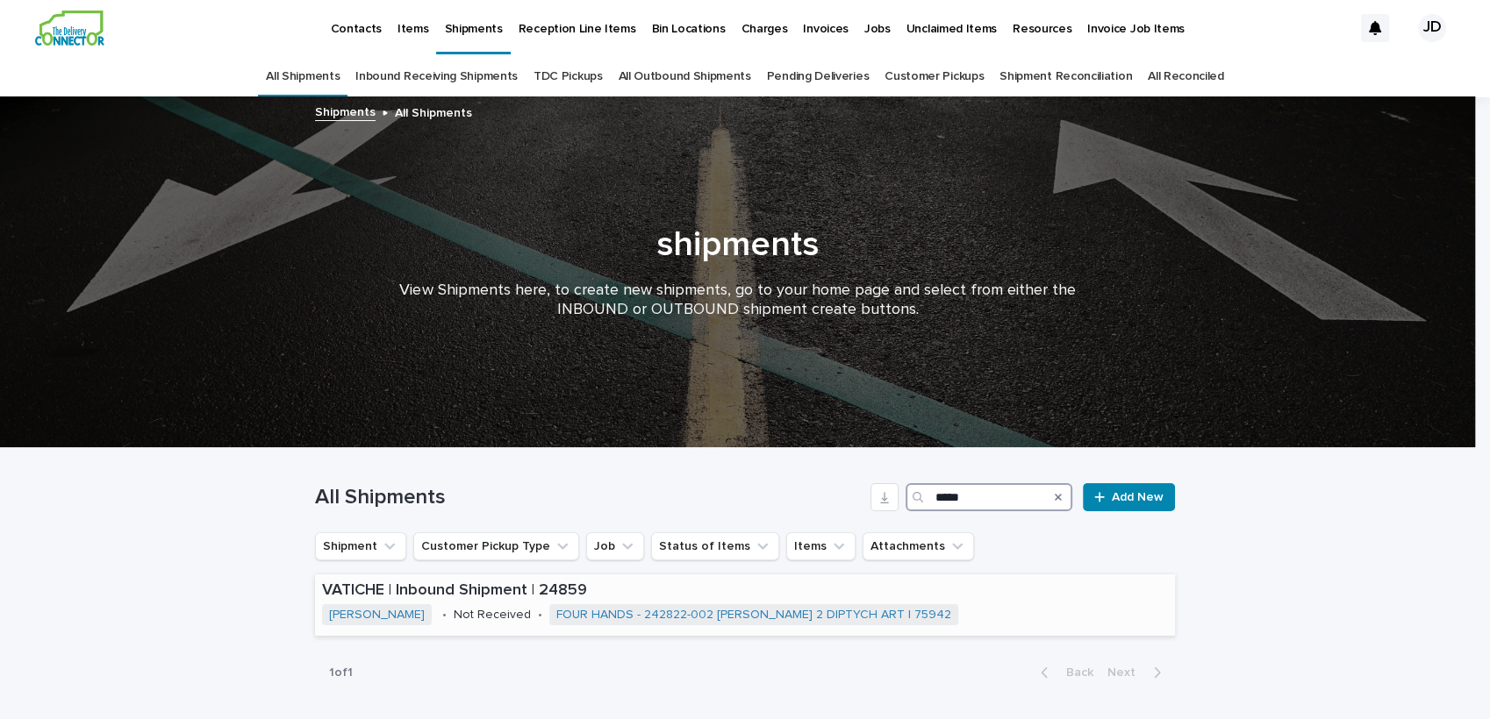 Image resolution: width=1490 pixels, height=719 pixels. I want to click on span: Next, so click(1126, 673).